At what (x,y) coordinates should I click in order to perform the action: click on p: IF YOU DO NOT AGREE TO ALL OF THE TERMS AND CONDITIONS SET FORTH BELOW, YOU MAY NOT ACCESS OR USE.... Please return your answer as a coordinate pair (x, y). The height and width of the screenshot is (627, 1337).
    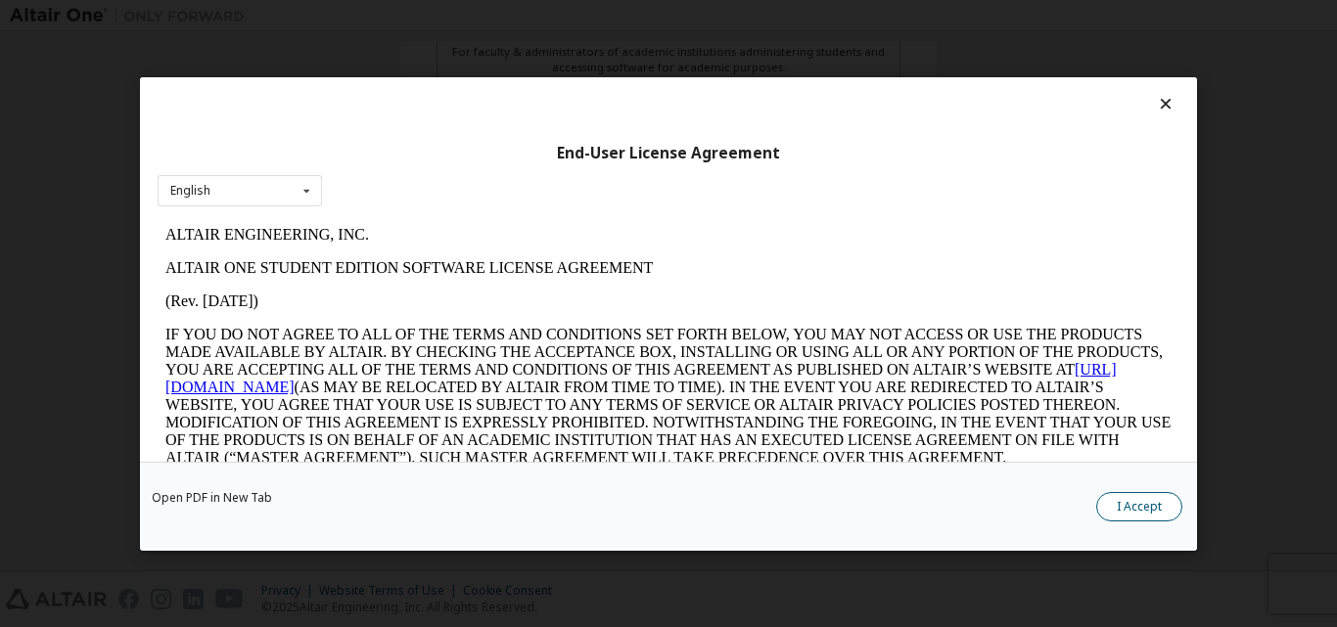
    Looking at the image, I should click on (511, 178).